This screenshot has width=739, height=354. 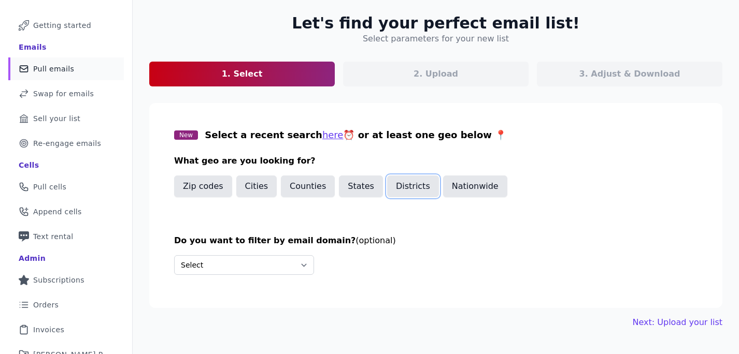 What do you see at coordinates (62, 25) in the screenshot?
I see `span: Getting started` at bounding box center [62, 25].